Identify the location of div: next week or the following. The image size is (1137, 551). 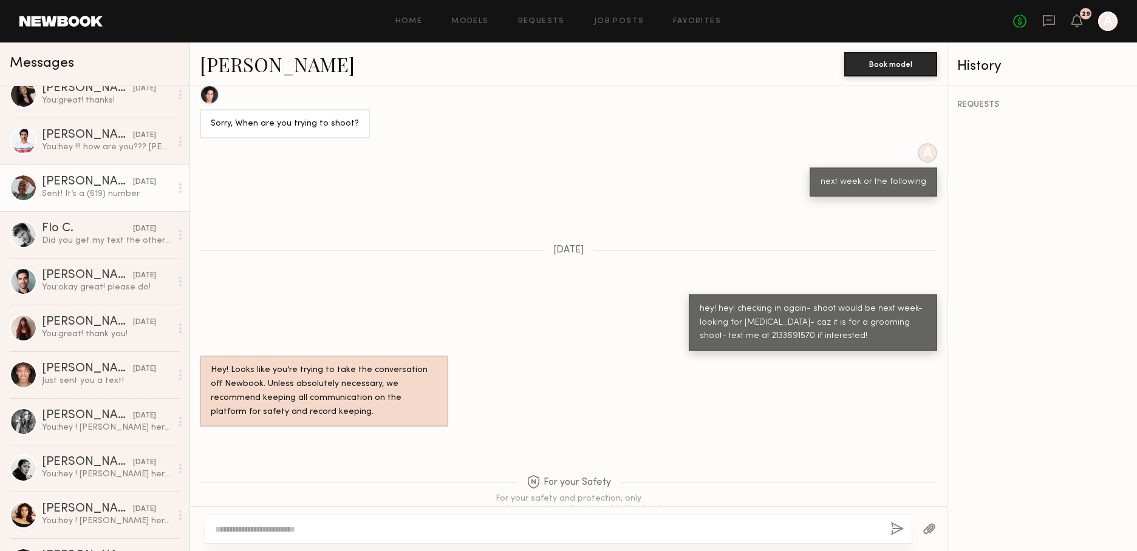
(873, 182).